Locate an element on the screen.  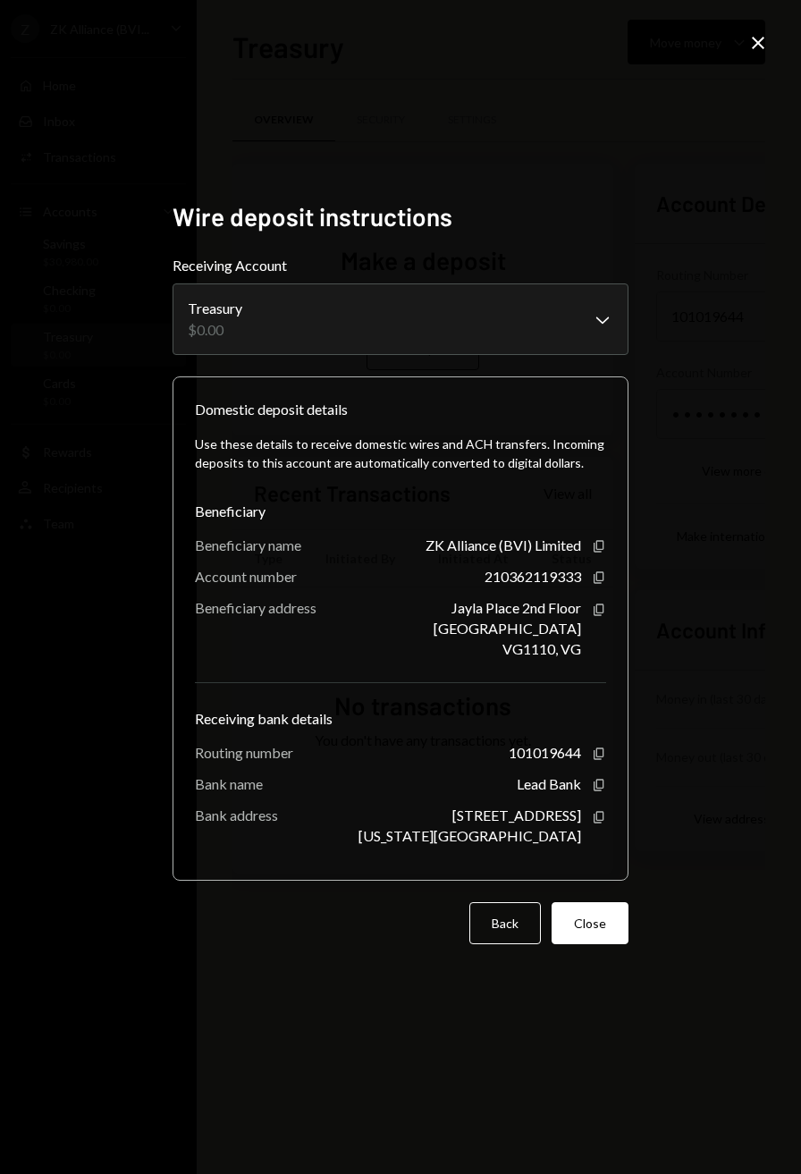
div: Bank address is located at coordinates (236, 815).